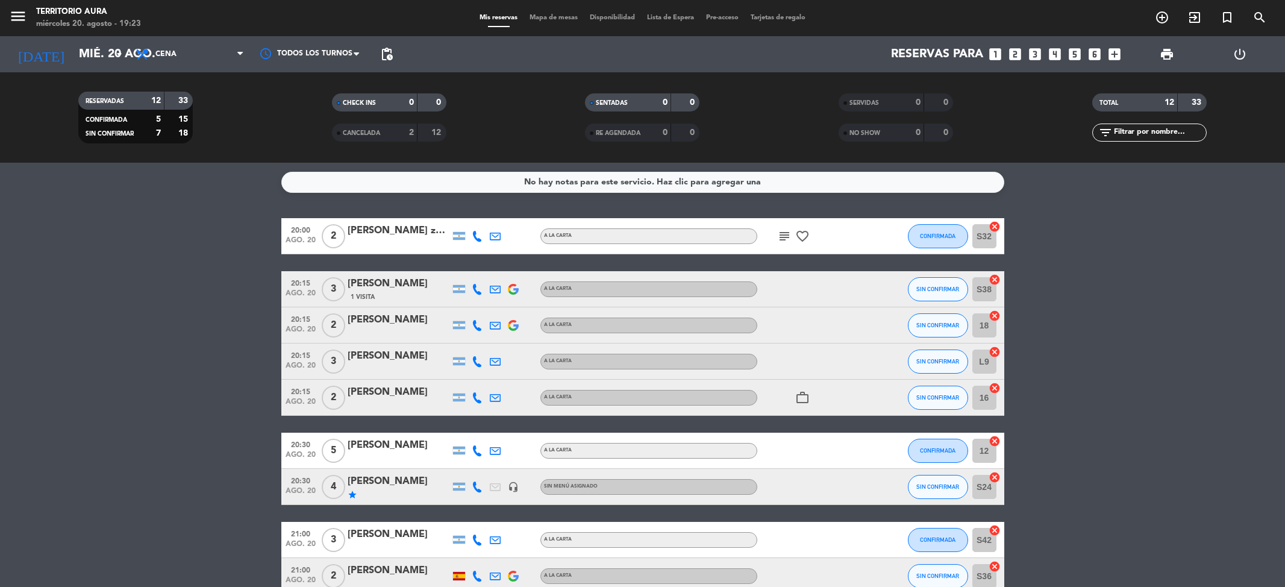 This screenshot has height=587, width=1285. What do you see at coordinates (184, 119) in the screenshot?
I see `strong: 15` at bounding box center [184, 119].